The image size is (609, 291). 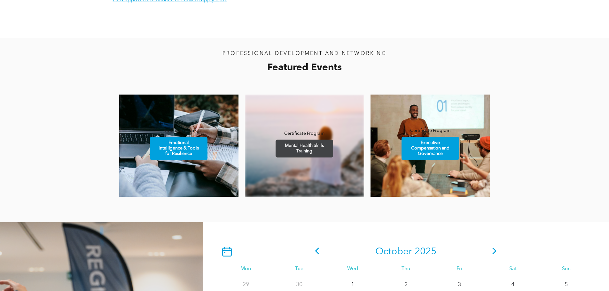 What do you see at coordinates (513, 269) in the screenshot?
I see `div: Sat` at bounding box center [513, 269].